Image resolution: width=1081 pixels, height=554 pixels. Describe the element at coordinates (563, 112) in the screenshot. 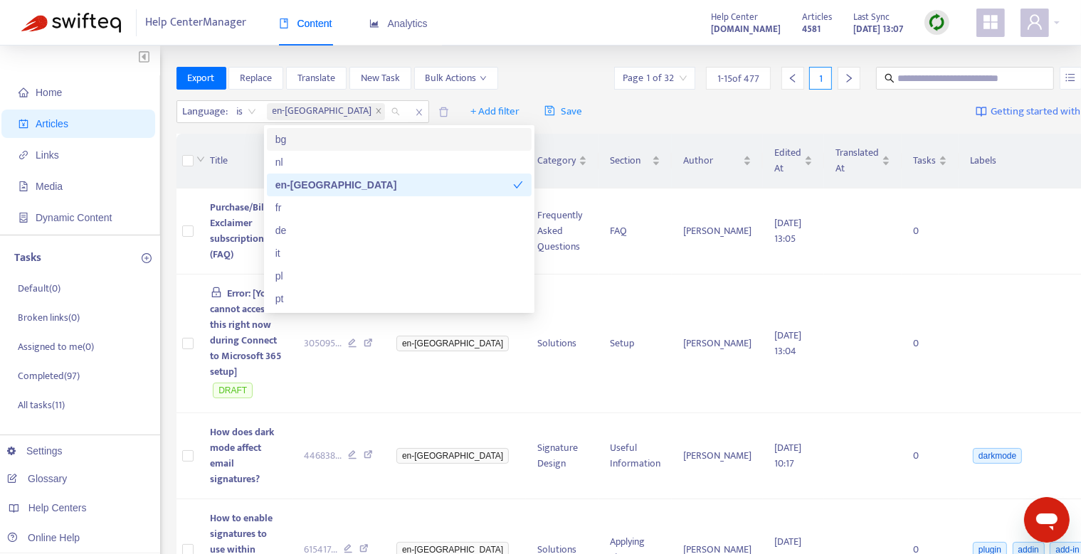

I see `span: Save` at that location.